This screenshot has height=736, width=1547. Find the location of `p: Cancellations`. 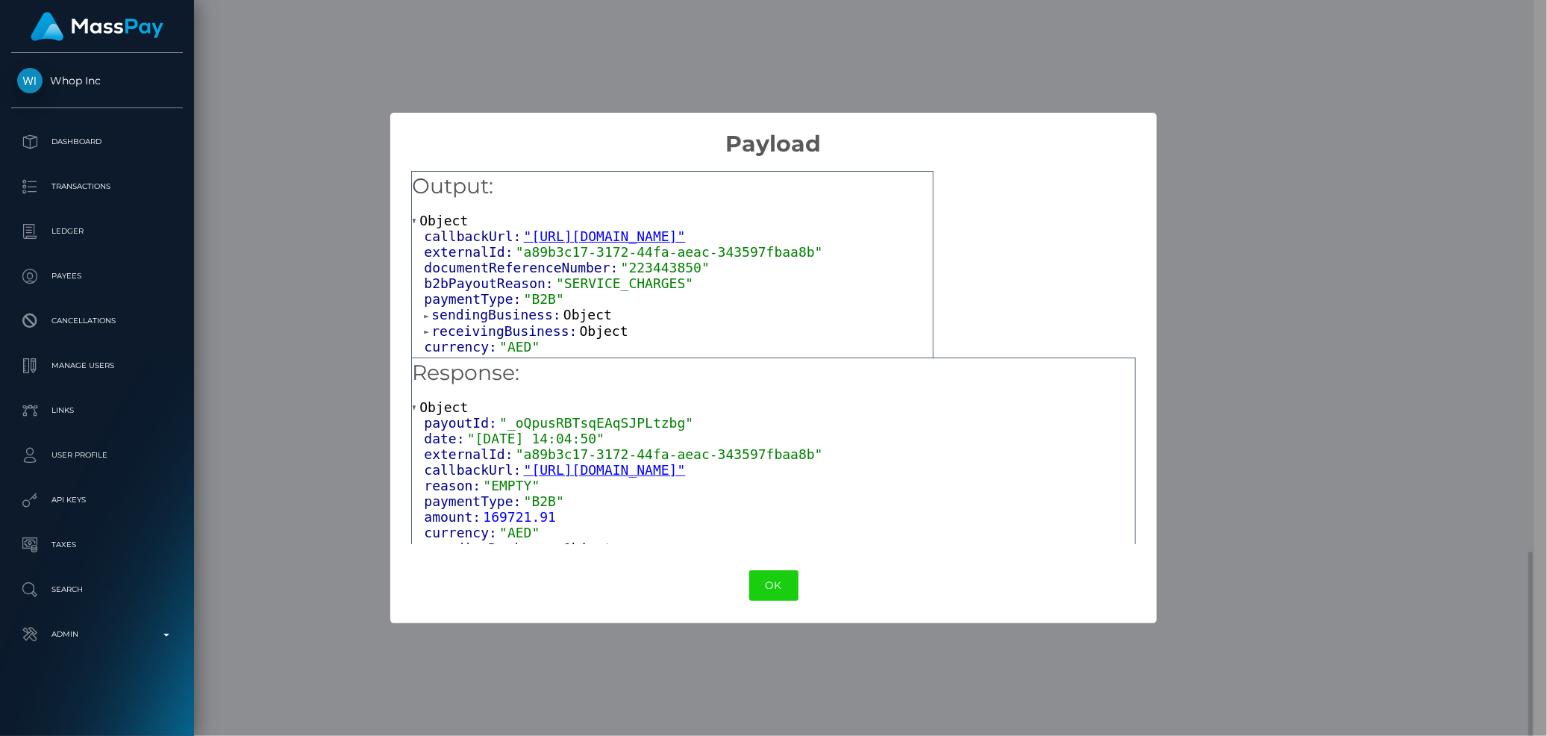

p: Cancellations is located at coordinates (97, 321).